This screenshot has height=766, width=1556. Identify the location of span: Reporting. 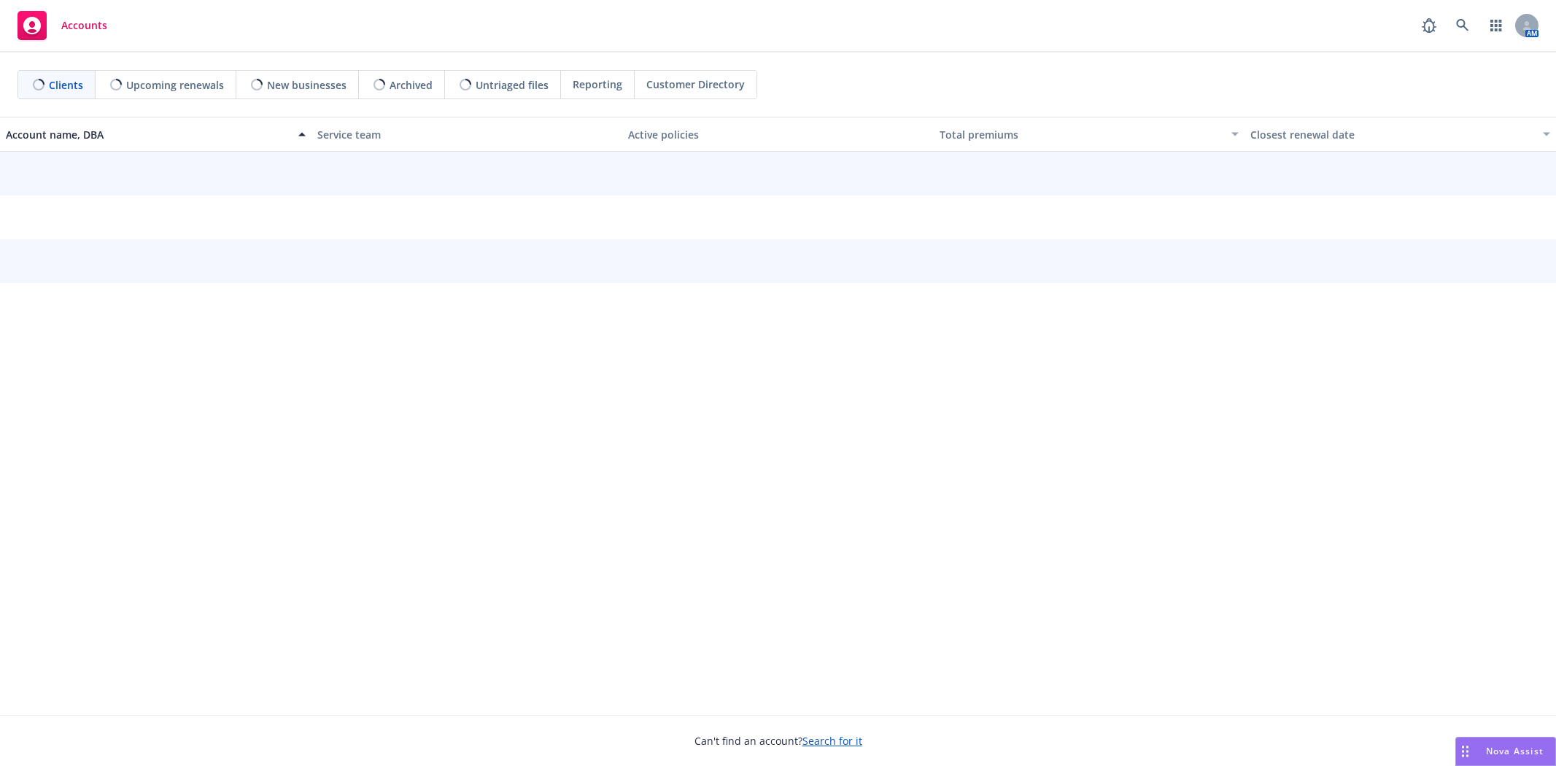
(598, 84).